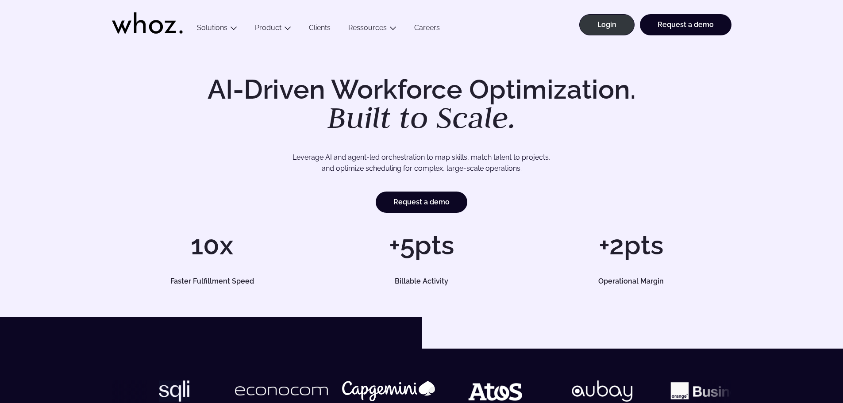 This screenshot has width=843, height=403. Describe the element at coordinates (631, 245) in the screenshot. I see `h1: +2pts` at that location.